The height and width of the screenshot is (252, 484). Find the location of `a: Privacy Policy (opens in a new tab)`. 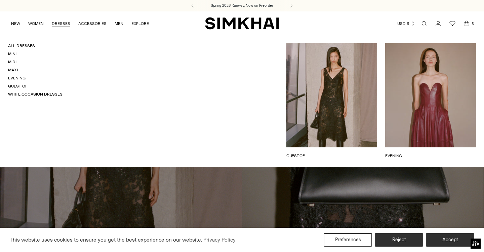

a: Privacy Policy (opens in a new tab) is located at coordinates (219, 239).